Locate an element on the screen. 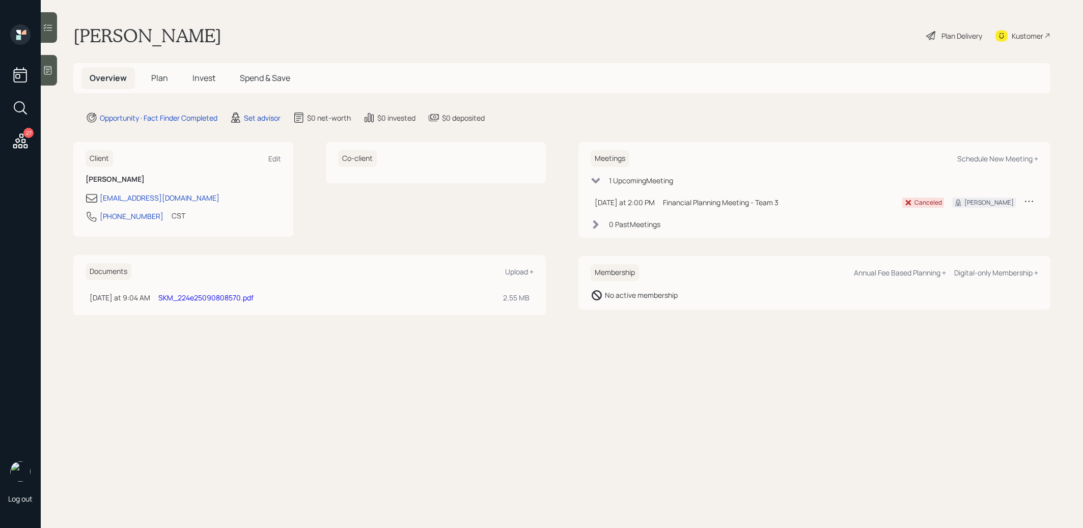 The width and height of the screenshot is (1083, 528). div: Upload + is located at coordinates (520, 271).